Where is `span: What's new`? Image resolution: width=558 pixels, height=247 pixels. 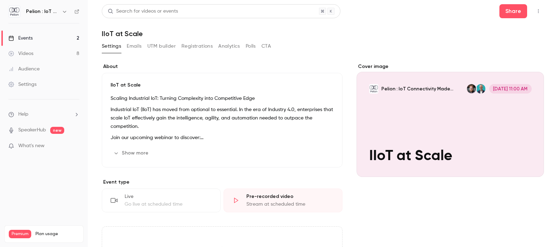
span: What's new is located at coordinates (31, 146).